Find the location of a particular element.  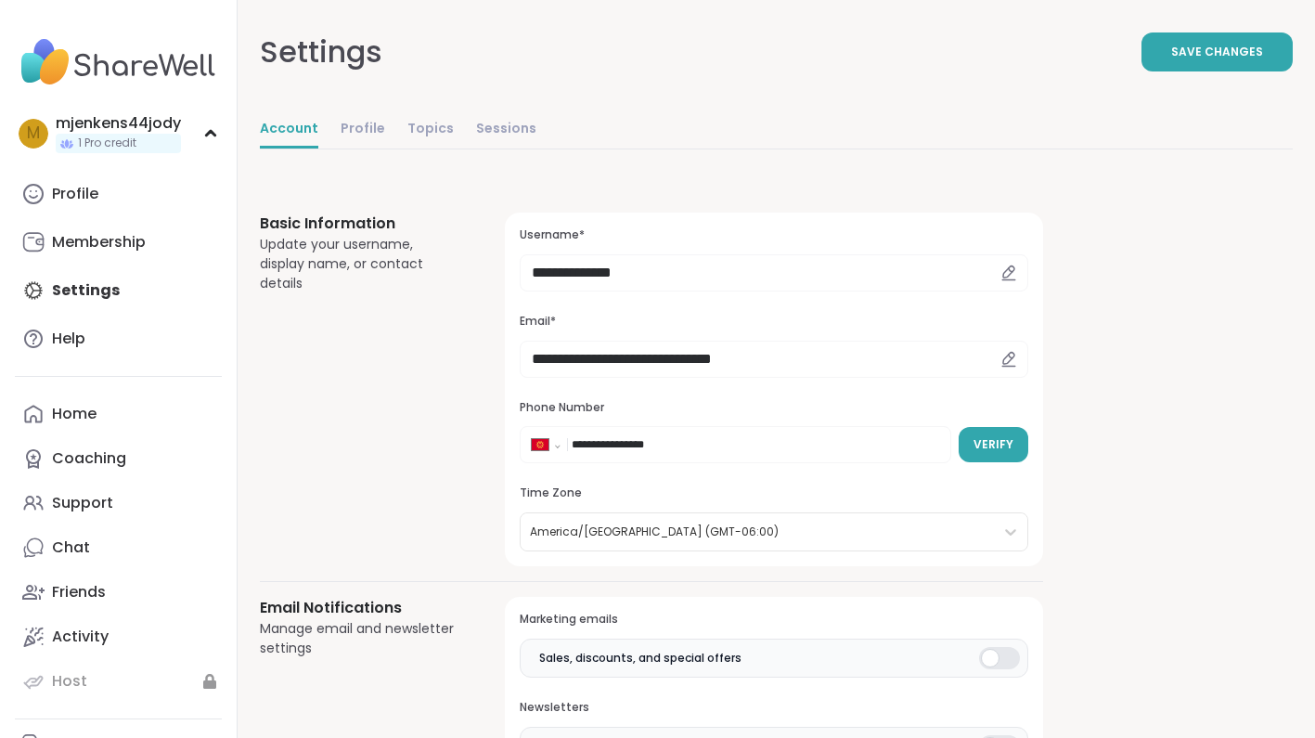

div: Membership is located at coordinates (98, 242).